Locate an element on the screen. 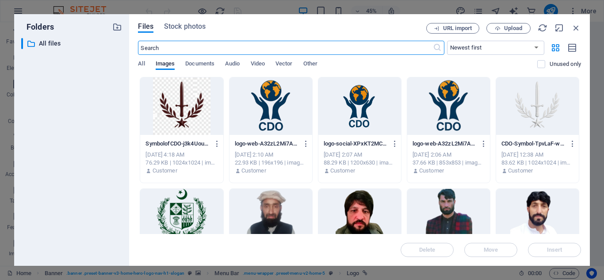 The height and width of the screenshot is (280, 604). button: URL import is located at coordinates (453, 28).